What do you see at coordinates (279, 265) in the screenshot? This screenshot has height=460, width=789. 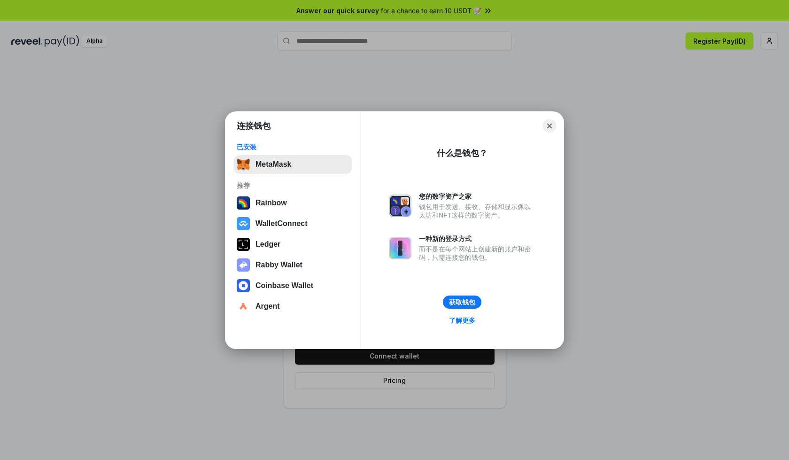 I see `div: Rabby Wallet` at bounding box center [279, 265].